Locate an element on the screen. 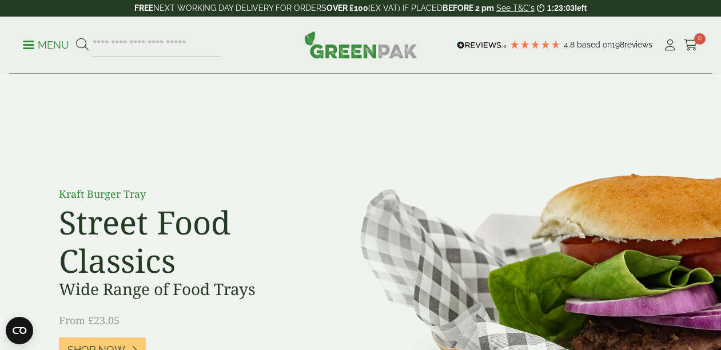 Image resolution: width=721 pixels, height=350 pixels. a: Menu is located at coordinates (46, 44).